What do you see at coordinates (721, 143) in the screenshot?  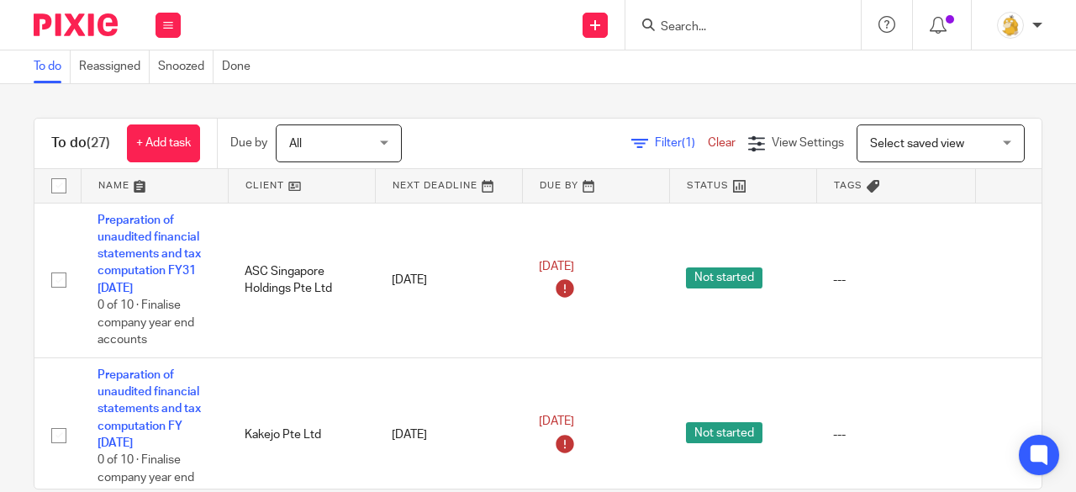 I see `a: Clear` at bounding box center [721, 143].